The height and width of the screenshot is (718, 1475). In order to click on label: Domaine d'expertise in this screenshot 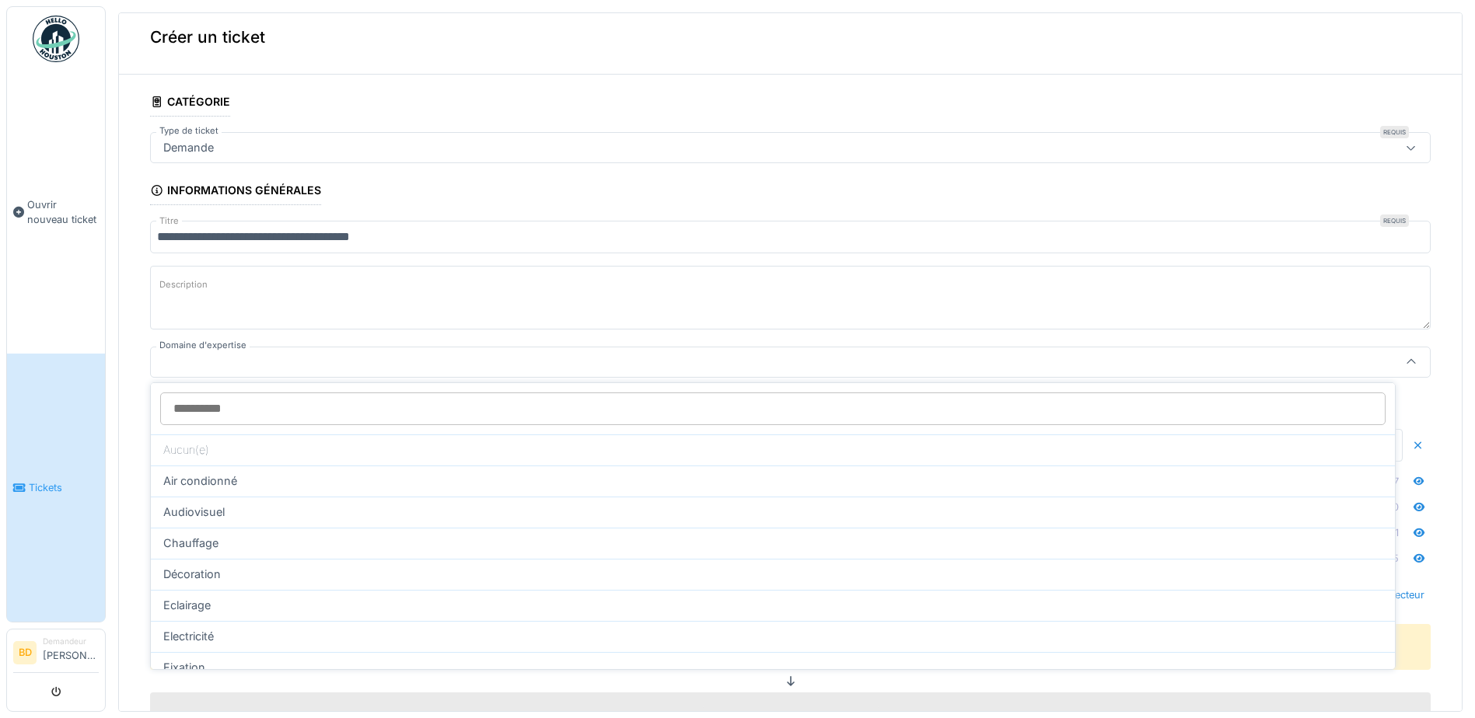, I will do `click(203, 345)`.